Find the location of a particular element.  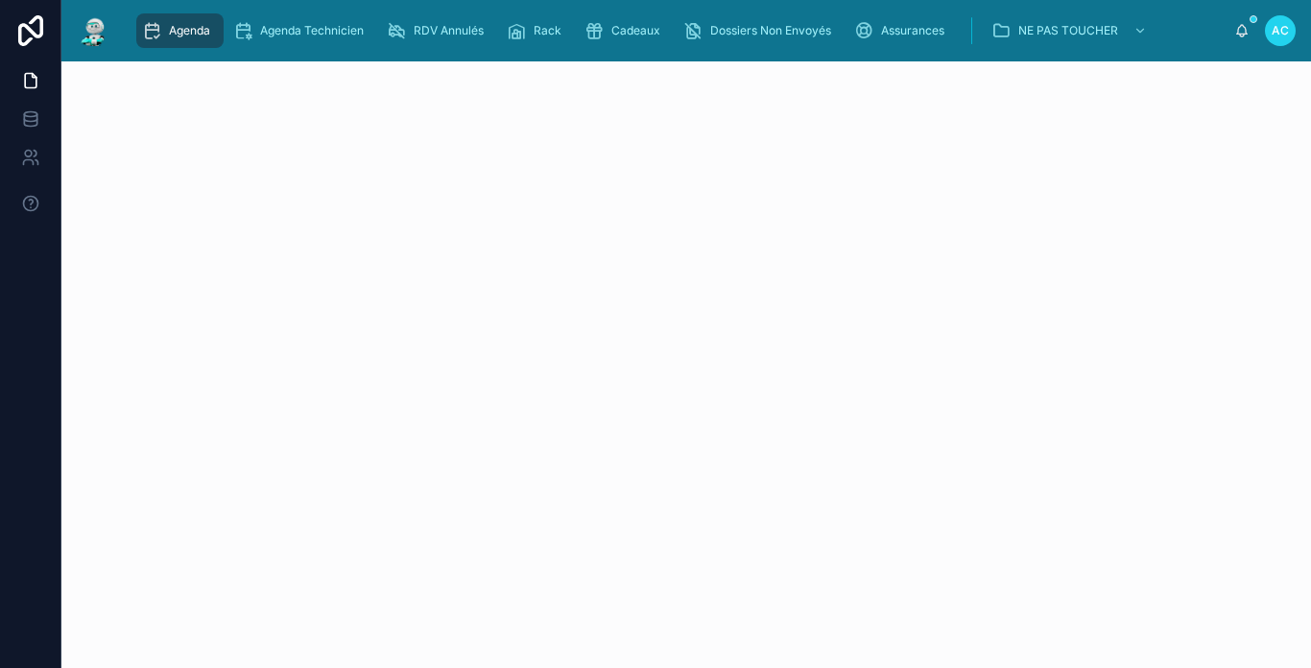

span: Dossiers Non Envoyés is located at coordinates (770, 31).